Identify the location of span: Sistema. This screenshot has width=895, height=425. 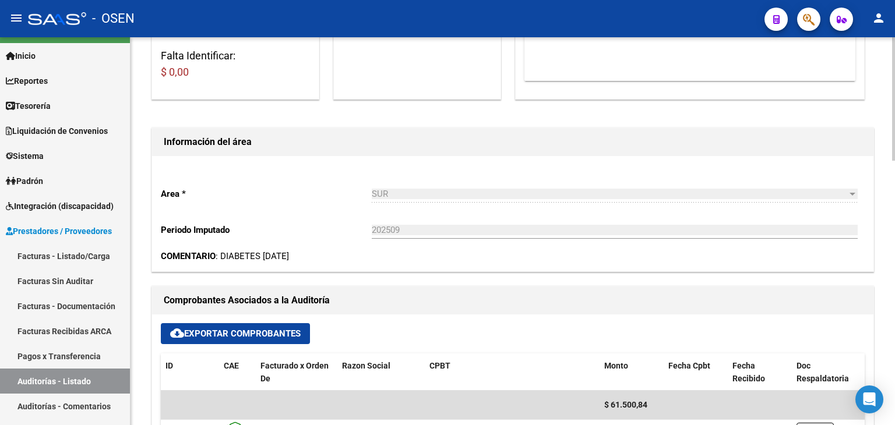
(24, 156).